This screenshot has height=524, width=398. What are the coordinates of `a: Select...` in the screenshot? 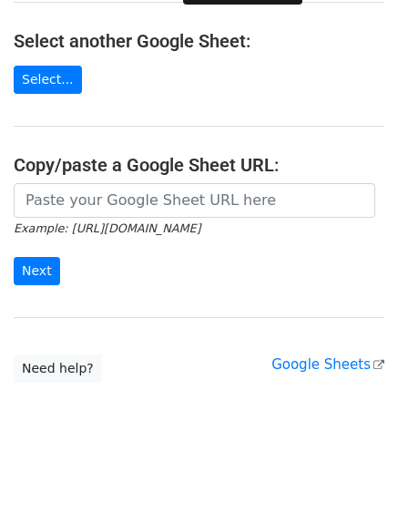 It's located at (47, 79).